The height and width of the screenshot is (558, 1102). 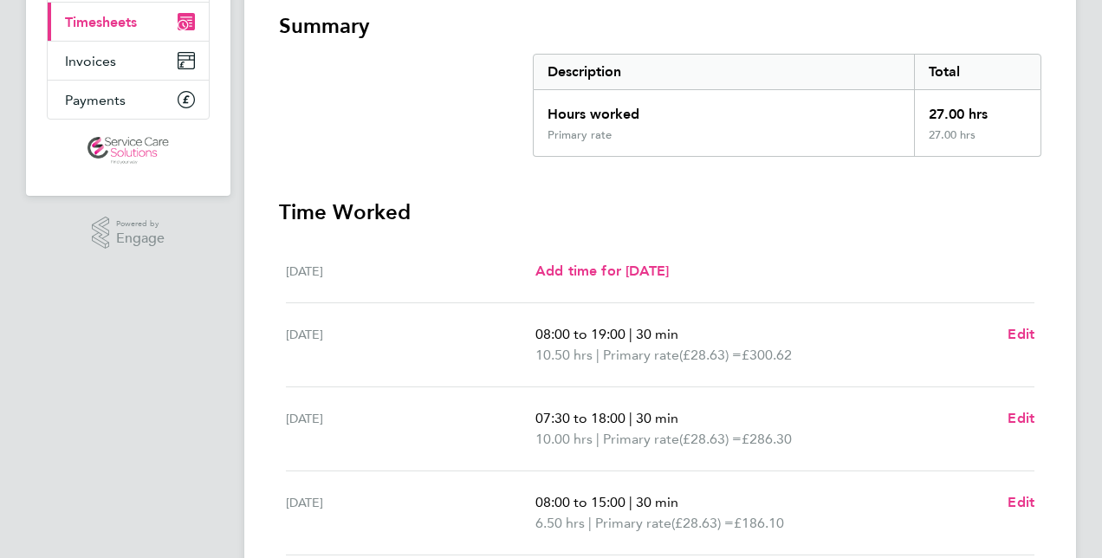 What do you see at coordinates (723, 72) in the screenshot?
I see `div: Description` at bounding box center [723, 72].